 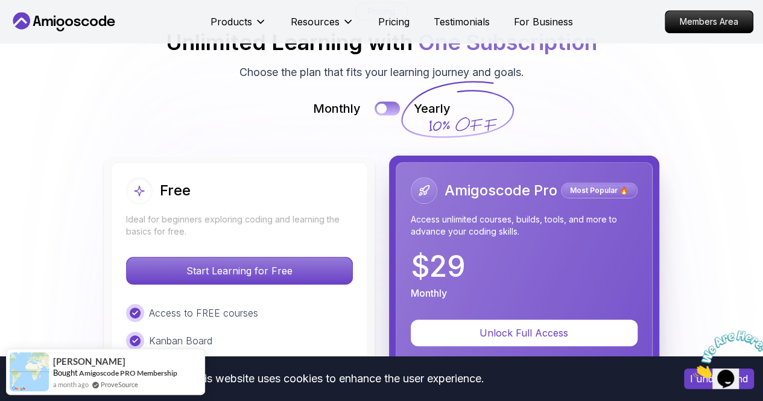 What do you see at coordinates (322, 27) in the screenshot?
I see `button: Resources` at bounding box center [322, 27].